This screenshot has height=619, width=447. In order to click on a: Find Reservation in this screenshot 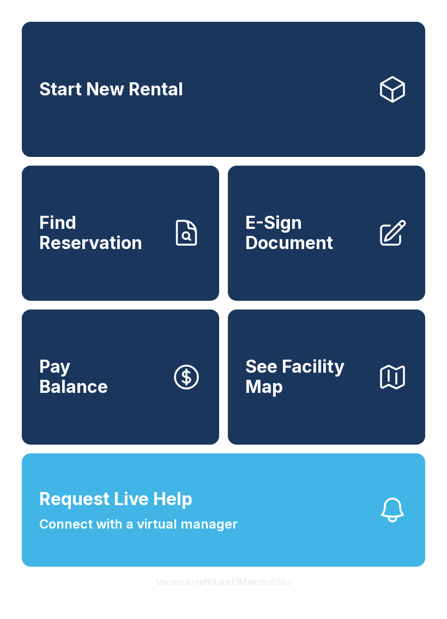, I will do `click(120, 233)`.